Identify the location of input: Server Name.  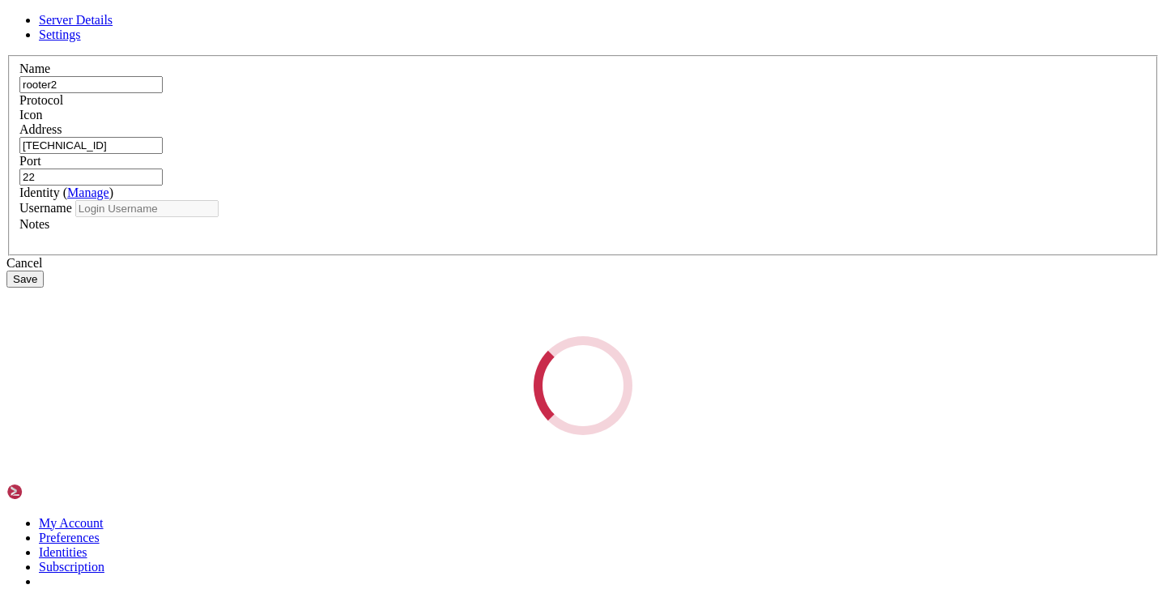
(91, 84).